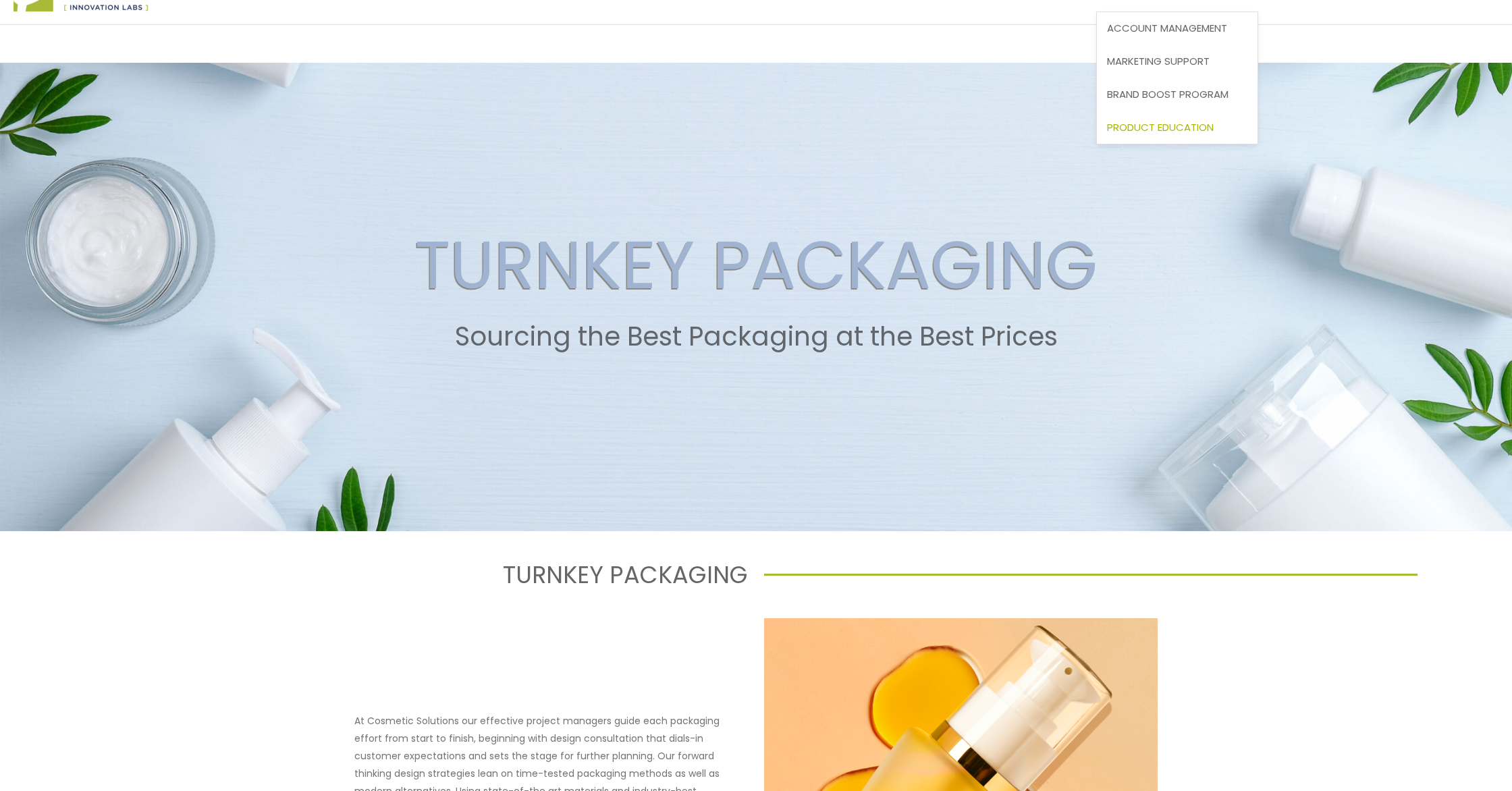 The image size is (1512, 791). Describe the element at coordinates (1168, 93) in the screenshot. I see `span: Brand Boost Program` at that location.